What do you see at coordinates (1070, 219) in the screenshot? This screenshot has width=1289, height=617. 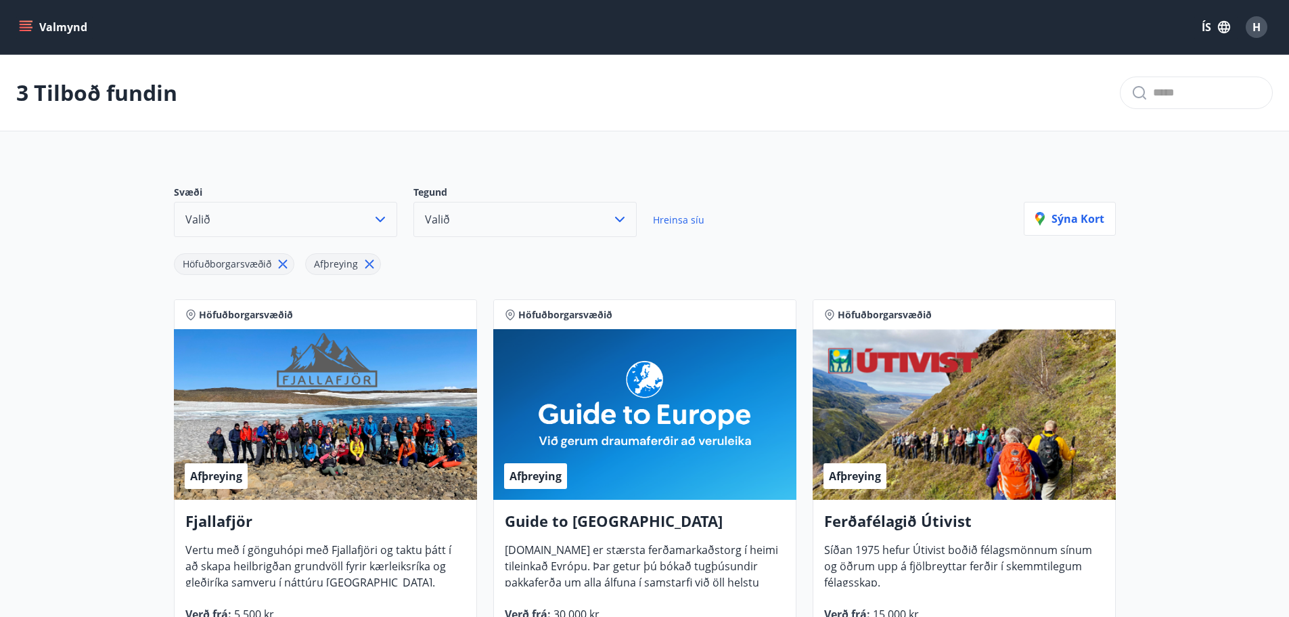 I see `p: Sýna kort` at bounding box center [1070, 219].